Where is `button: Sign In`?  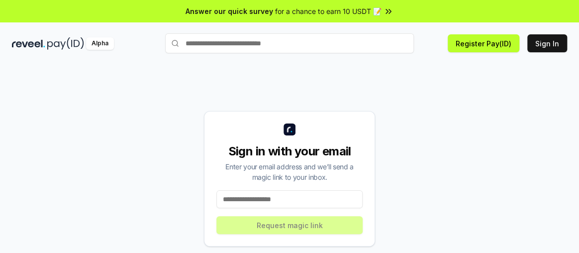
button: Sign In is located at coordinates (547, 43).